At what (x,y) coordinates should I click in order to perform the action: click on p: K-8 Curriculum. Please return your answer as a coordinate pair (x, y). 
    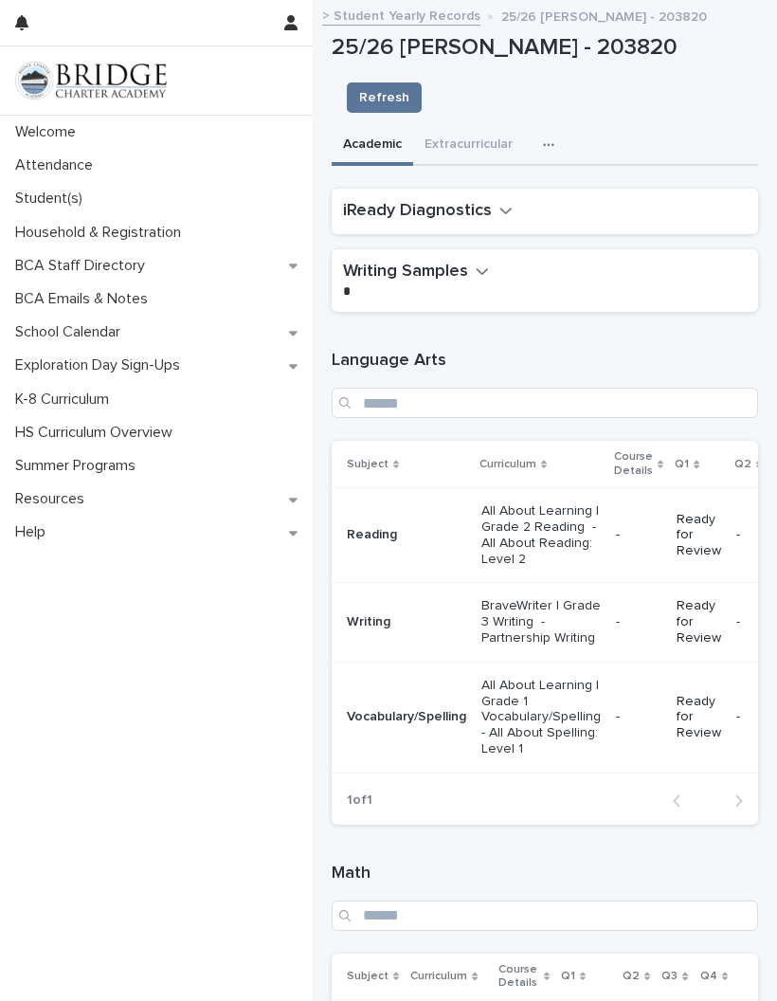
    Looking at the image, I should click on (65, 399).